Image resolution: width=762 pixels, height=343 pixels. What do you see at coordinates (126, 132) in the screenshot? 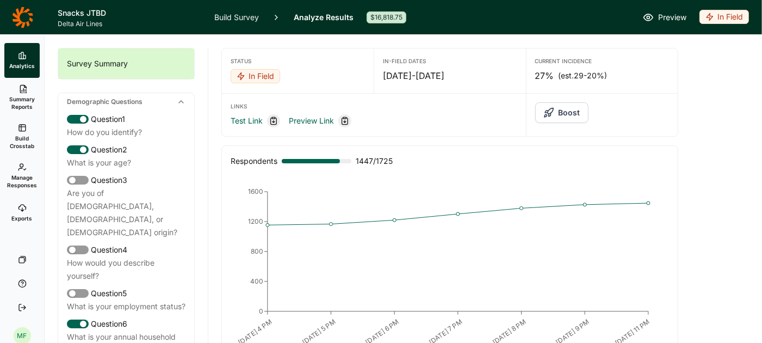
I see `div: How do you identify?` at bounding box center [126, 132].